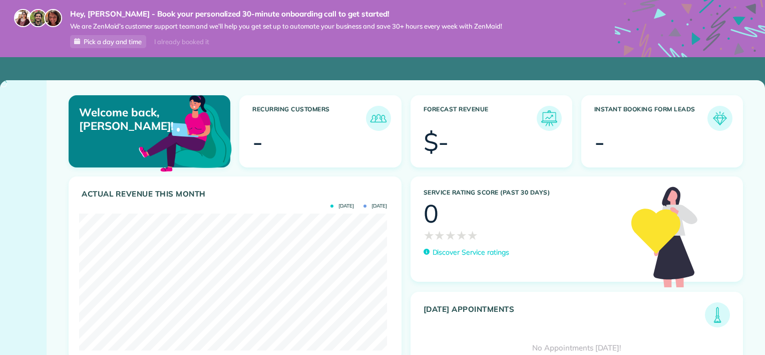 The width and height of the screenshot is (765, 355). I want to click on a: Pick a day and time, so click(108, 42).